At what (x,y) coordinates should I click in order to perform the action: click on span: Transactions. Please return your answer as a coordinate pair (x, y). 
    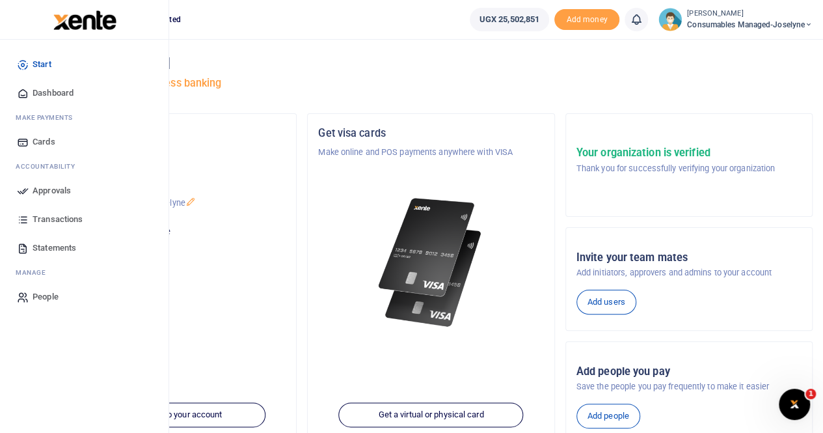
    Looking at the image, I should click on (57, 219).